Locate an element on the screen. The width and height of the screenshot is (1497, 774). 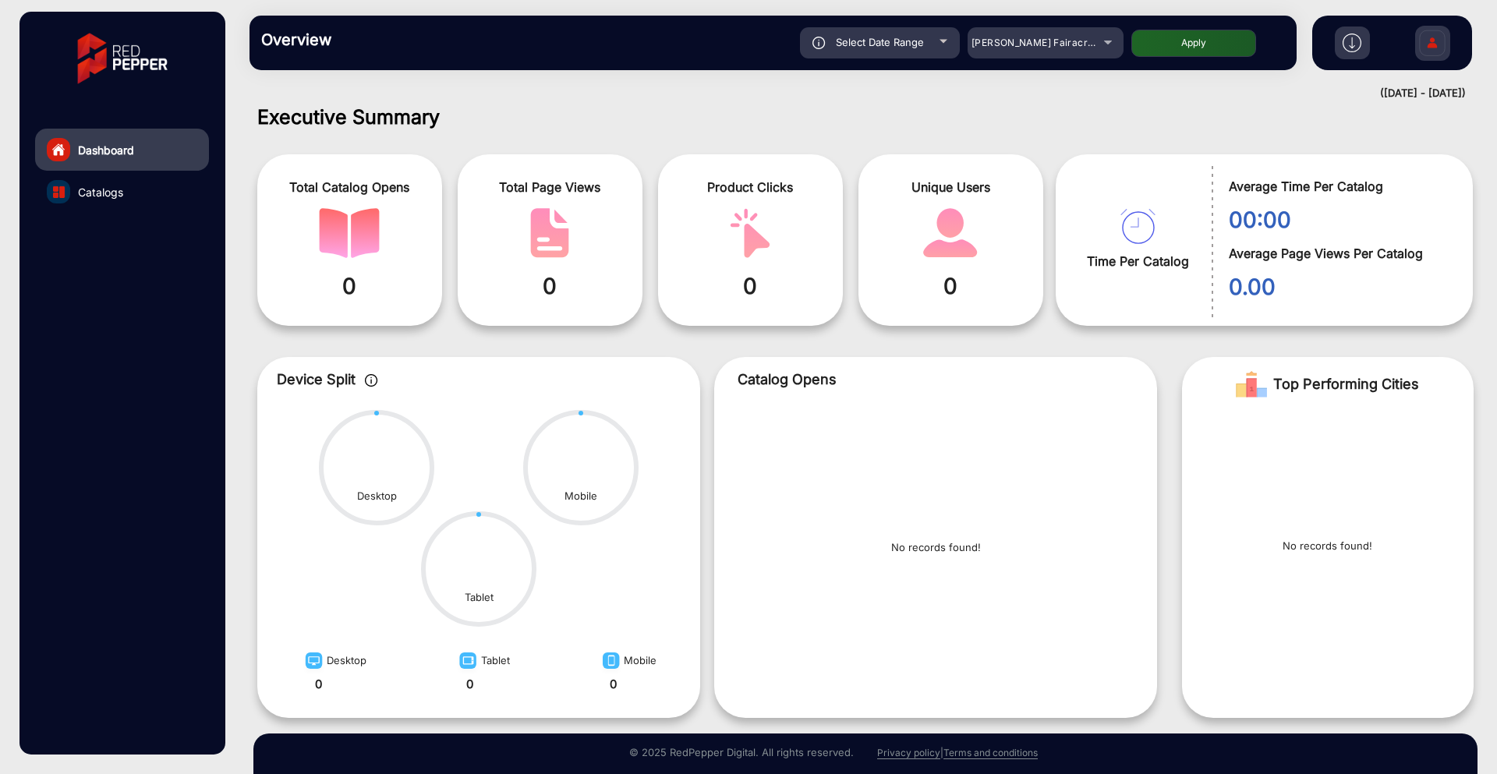
span: Average Page Views Per Catalog is located at coordinates (1339, 253).